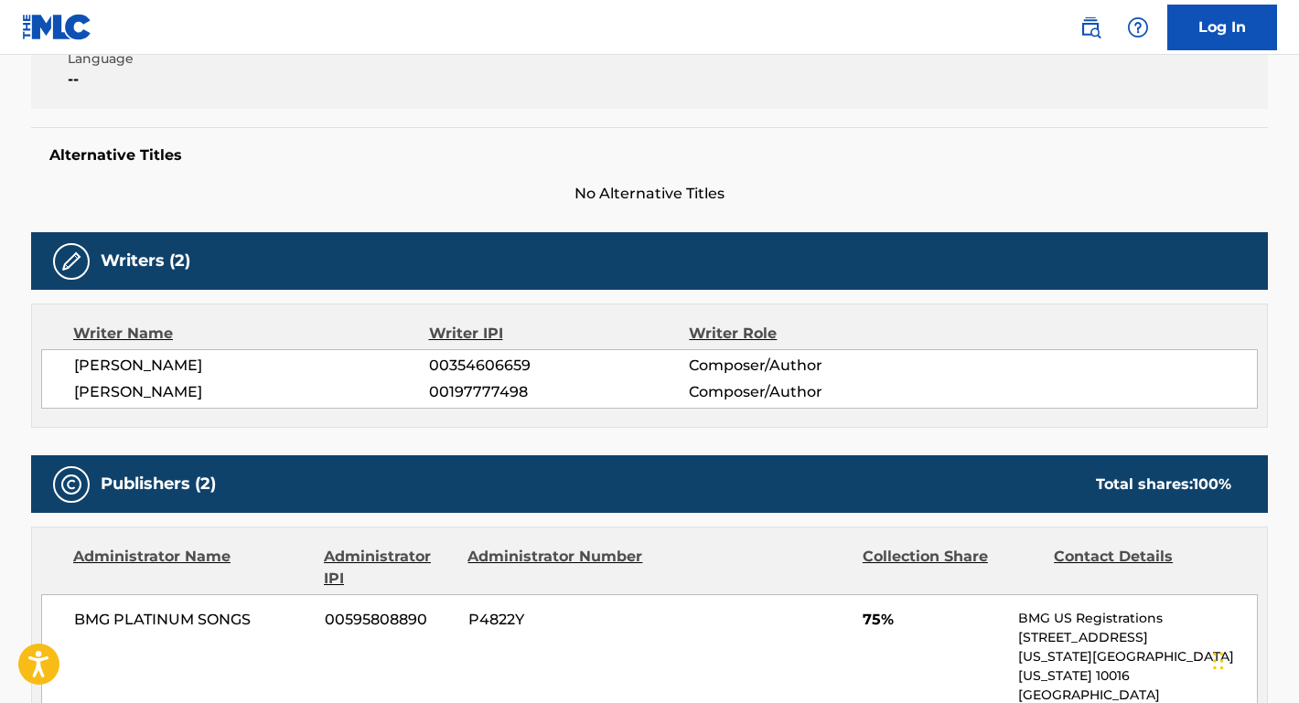 The image size is (1299, 703). Describe the element at coordinates (1212, 484) in the screenshot. I see `span: 100 %` at that location.